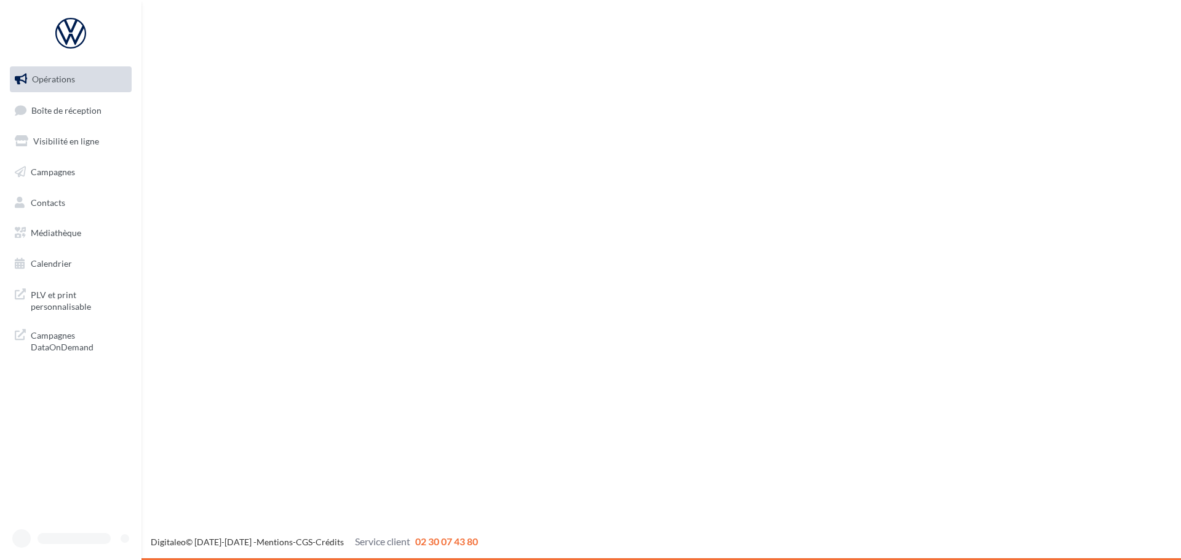 This screenshot has width=1181, height=560. Describe the element at coordinates (382, 541) in the screenshot. I see `span: Service client` at that location.